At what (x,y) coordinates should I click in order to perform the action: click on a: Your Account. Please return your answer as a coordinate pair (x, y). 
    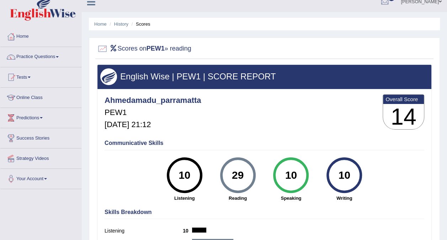
    Looking at the image, I should click on (41, 178).